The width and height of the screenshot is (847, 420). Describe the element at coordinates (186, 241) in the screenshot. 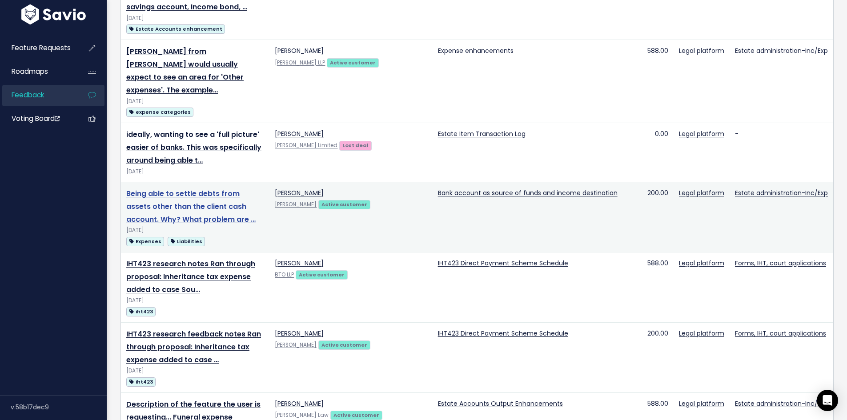

I see `a: Liabilities` at that location.